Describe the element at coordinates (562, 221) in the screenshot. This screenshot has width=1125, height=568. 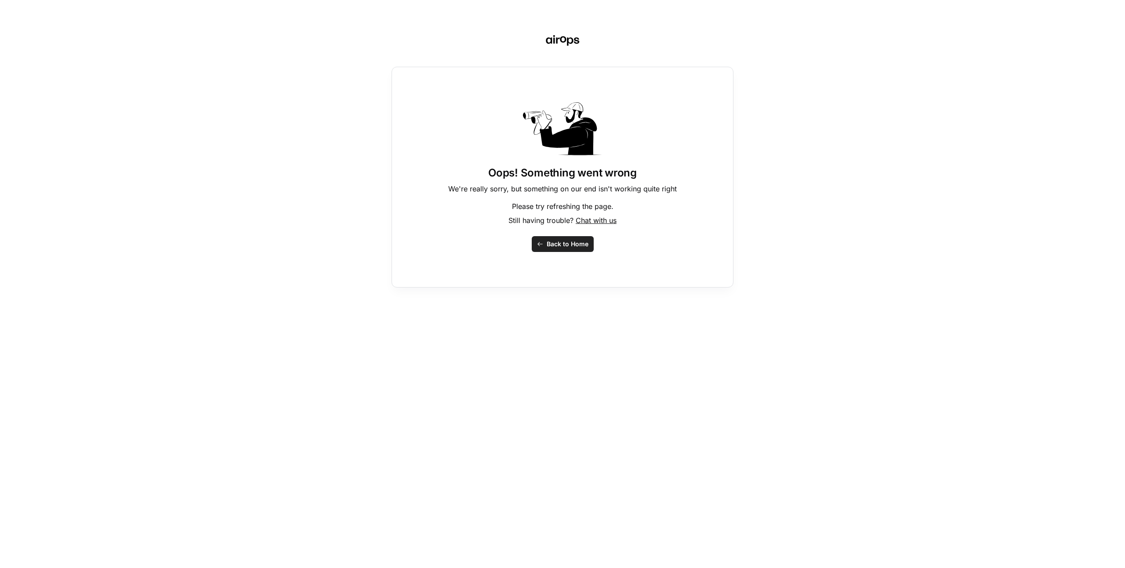
I see `p: Still having trouble?` at that location.